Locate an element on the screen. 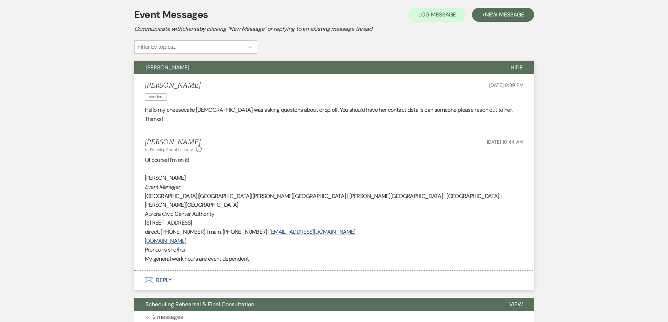 Image resolution: width=668 pixels, height=322 pixels. h2: Communicate with clients by clicking "New Message" or replying to an existing message thread. is located at coordinates (334, 29).